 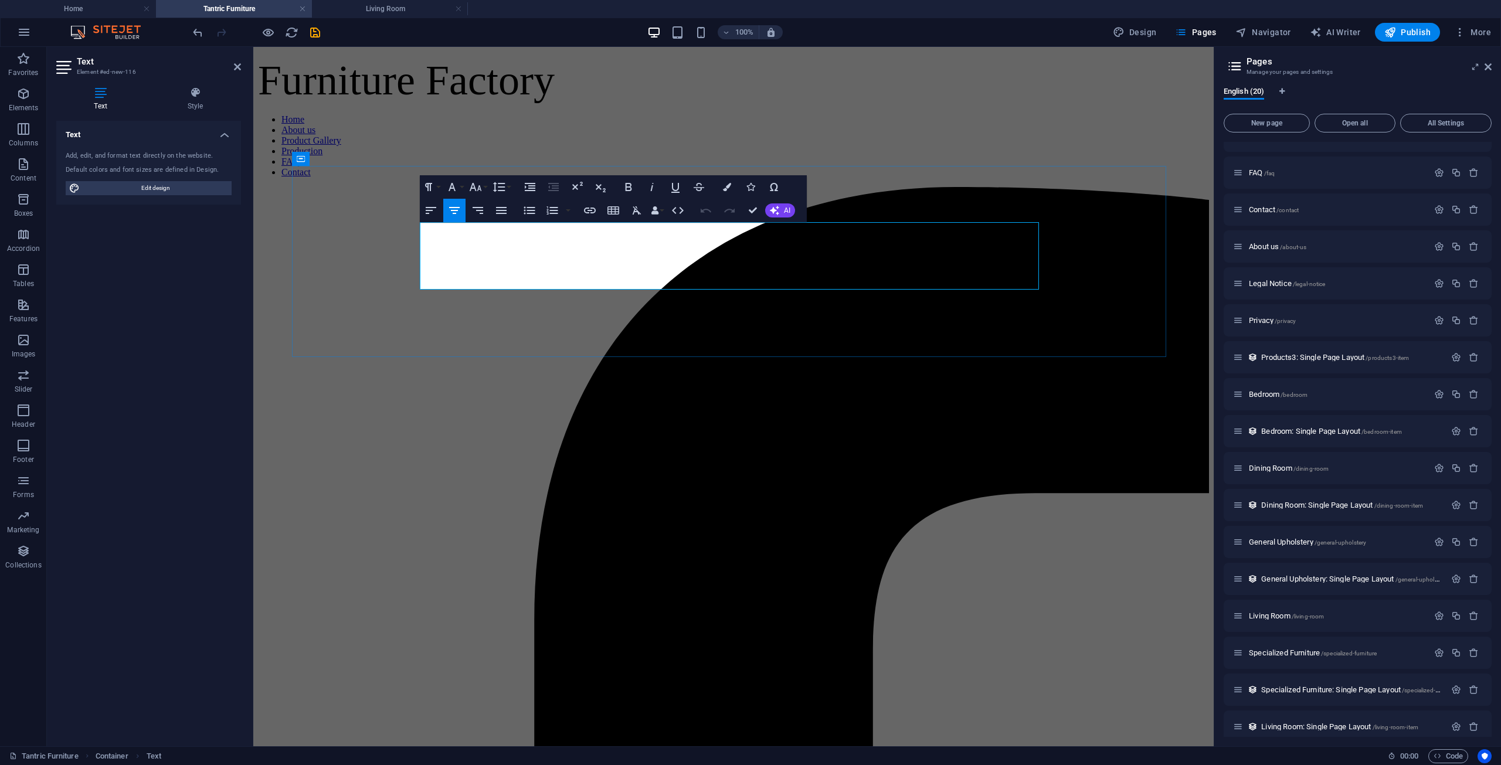 What do you see at coordinates (1352, 690) in the screenshot?
I see `div: Specialized Furniture: Single Page Layout/specialized-furniture-item` at bounding box center [1352, 690].